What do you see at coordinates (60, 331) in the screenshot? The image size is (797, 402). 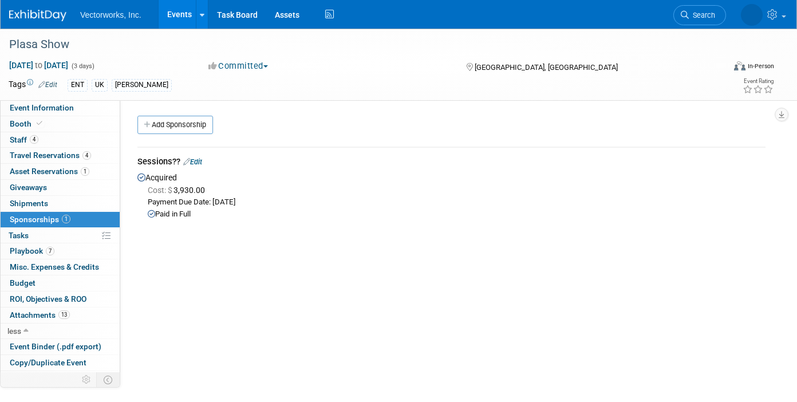 I see `a: less` at bounding box center [60, 331].